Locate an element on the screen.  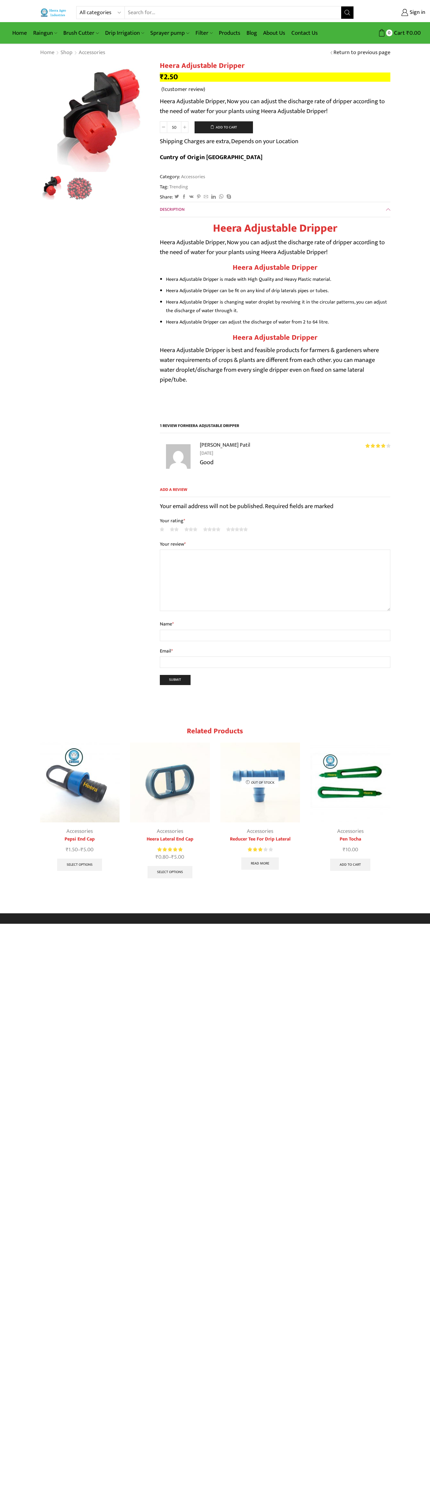
h3: Heera Adjustable Dripper is located at coordinates (275, 338).